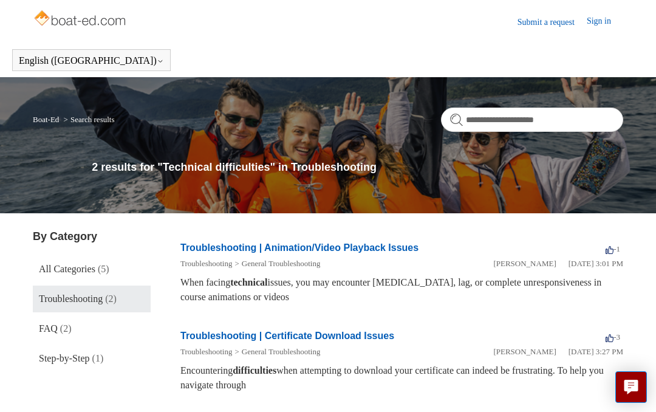  What do you see at coordinates (81, 19) in the screenshot?
I see `img: Boat-Ed Help Center home page` at bounding box center [81, 19].